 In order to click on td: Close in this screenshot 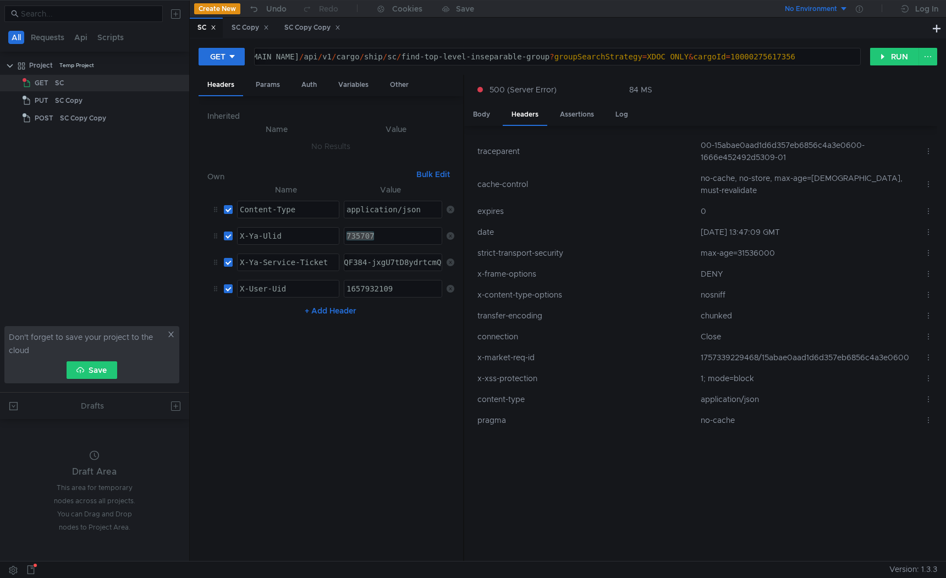, I will do `click(808, 337)`.